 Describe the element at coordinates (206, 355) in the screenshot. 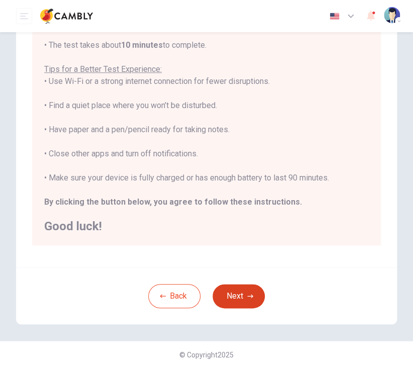

I see `span: © Copyright 2025` at that location.